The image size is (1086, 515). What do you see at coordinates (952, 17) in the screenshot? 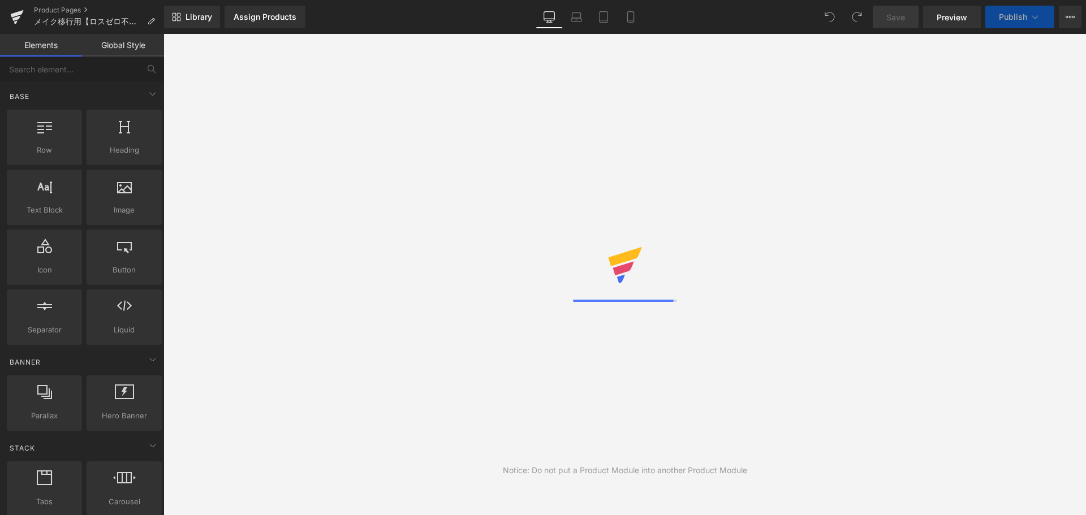
I see `a: Preview` at bounding box center [952, 17].